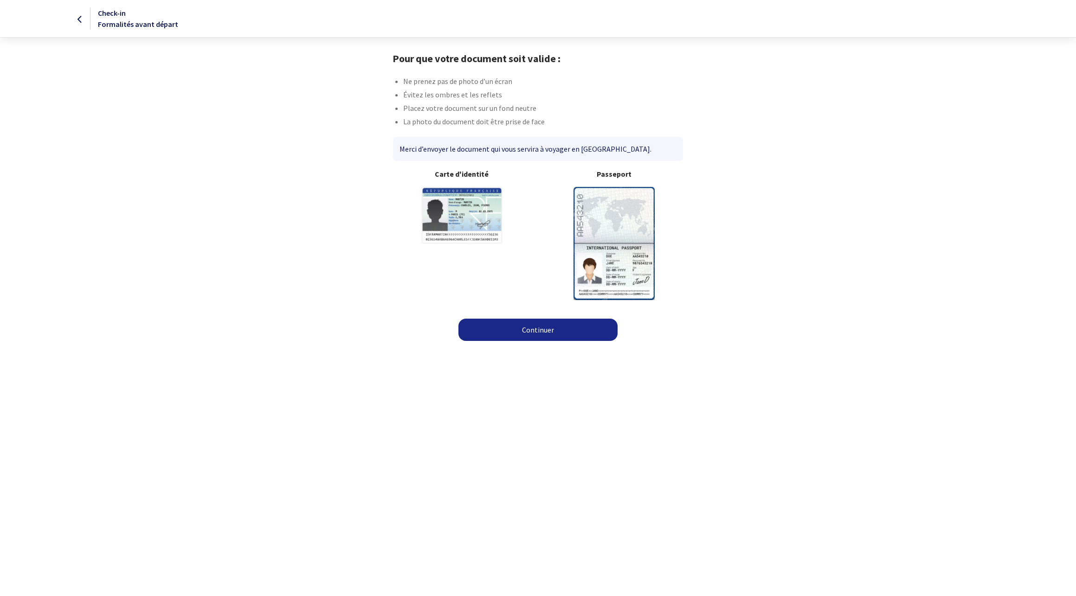 This screenshot has width=1076, height=596. I want to click on span: Check-in Formalités avant départ, so click(138, 19).